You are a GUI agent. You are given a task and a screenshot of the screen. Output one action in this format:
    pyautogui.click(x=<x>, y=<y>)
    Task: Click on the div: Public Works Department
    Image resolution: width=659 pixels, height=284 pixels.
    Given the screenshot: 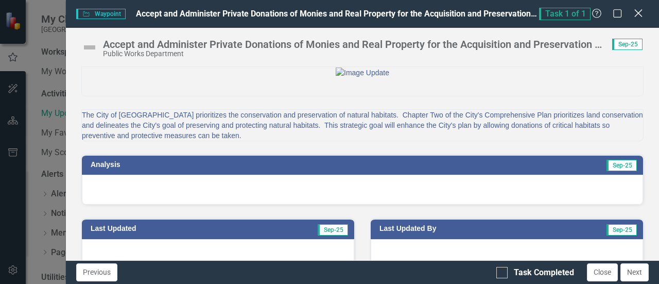 What is the action you would take?
    pyautogui.click(x=352, y=54)
    